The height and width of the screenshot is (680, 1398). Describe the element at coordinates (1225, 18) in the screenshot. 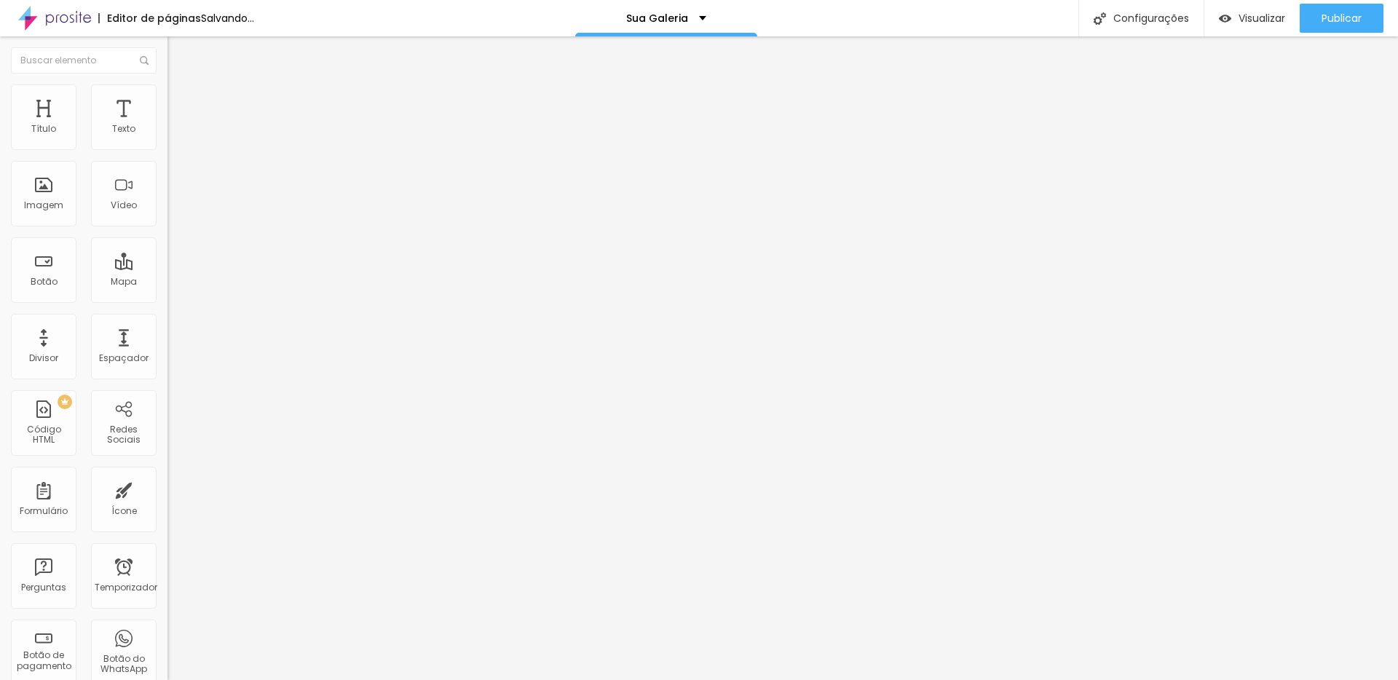

I see `img: view-1.svg` at that location.